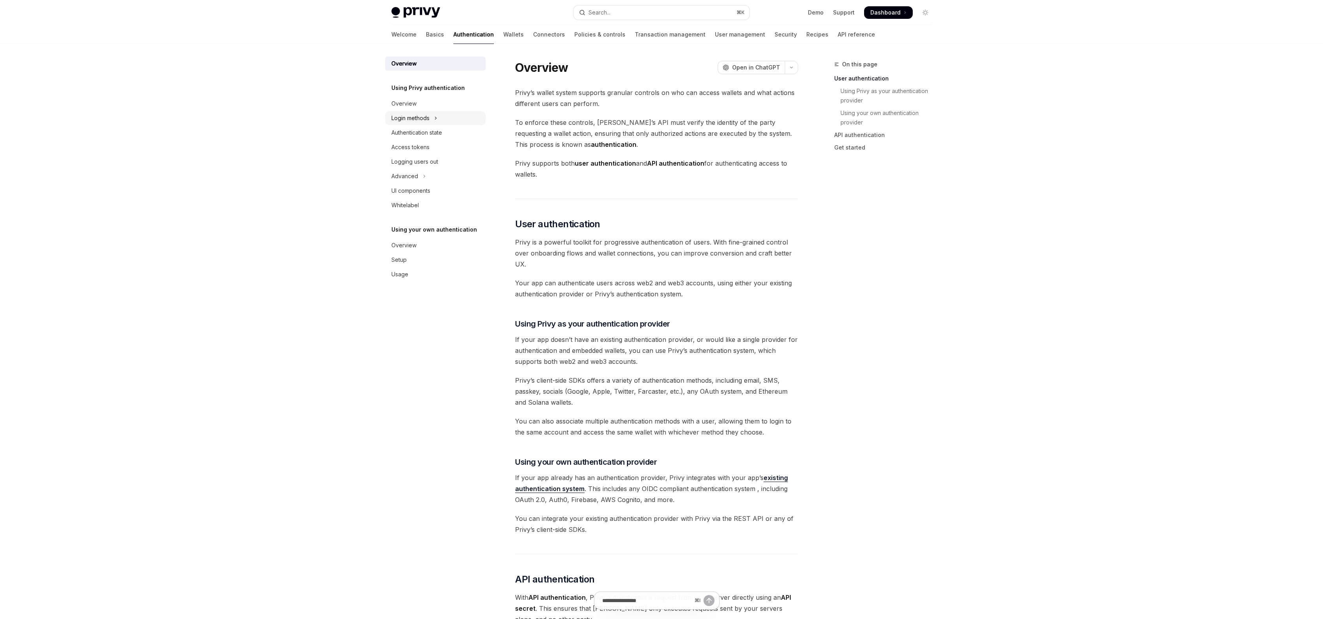  What do you see at coordinates (435, 205) in the screenshot?
I see `a: Whitelabel` at bounding box center [435, 205].